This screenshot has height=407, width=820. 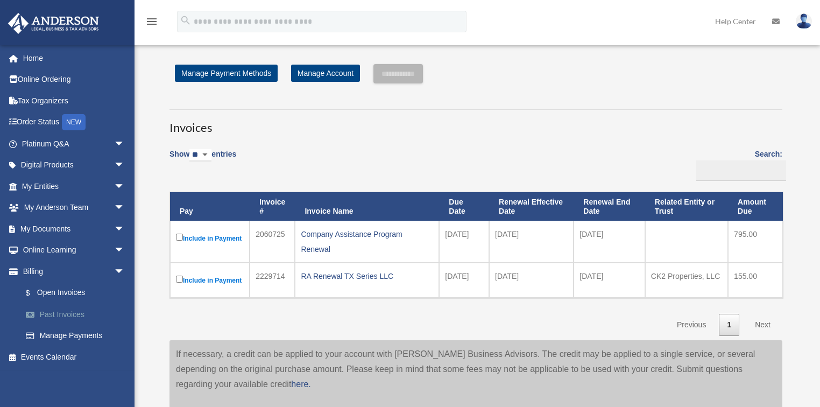 What do you see at coordinates (609, 207) in the screenshot?
I see `th: Renewal End Date: activate to sort column ascending` at bounding box center [609, 207].